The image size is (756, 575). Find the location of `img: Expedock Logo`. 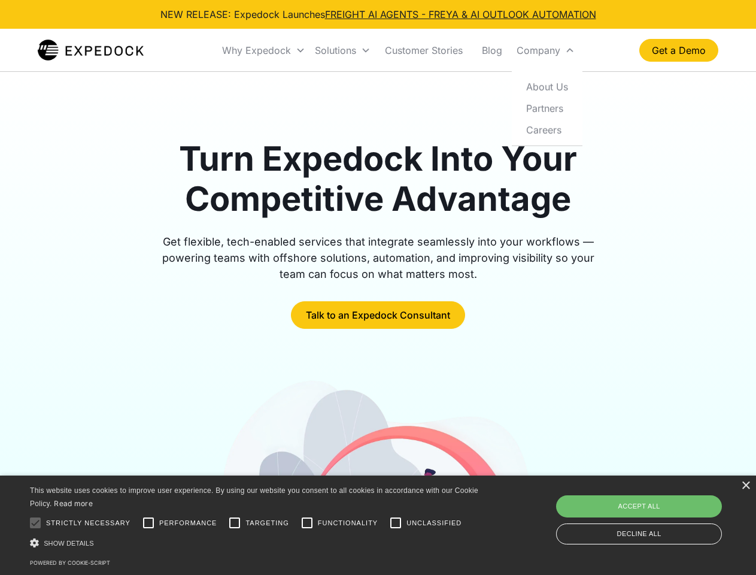

img: Expedock Logo is located at coordinates (90, 50).